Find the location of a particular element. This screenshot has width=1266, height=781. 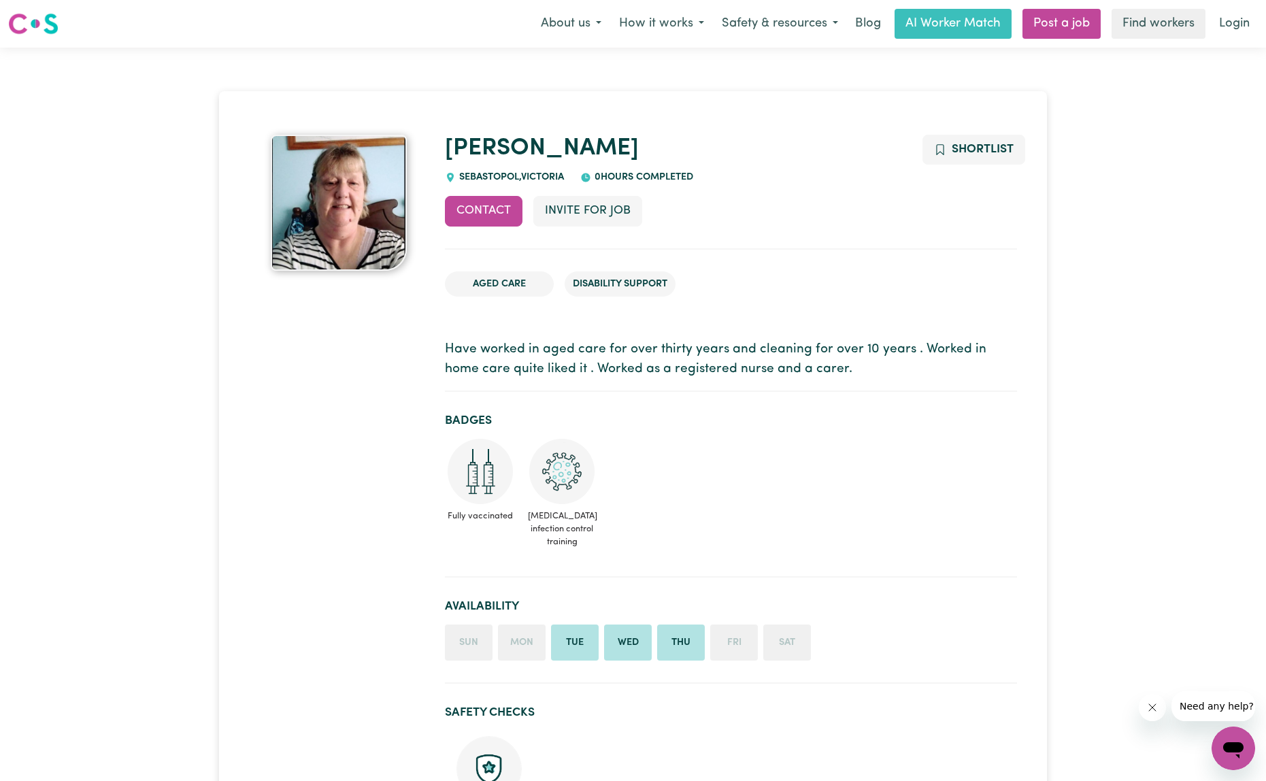

h2: Badges is located at coordinates (731, 420).